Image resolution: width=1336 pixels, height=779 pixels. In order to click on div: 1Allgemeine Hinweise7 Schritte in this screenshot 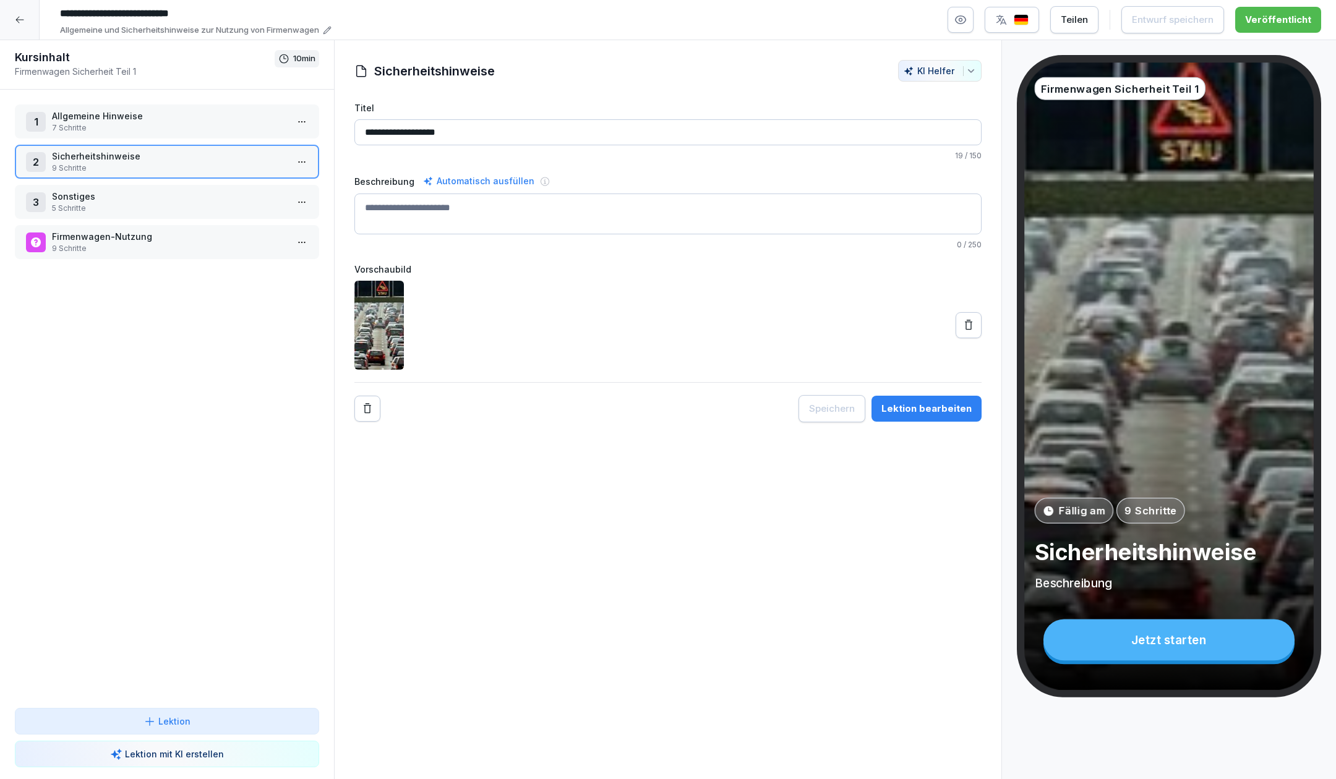, I will do `click(167, 121)`.